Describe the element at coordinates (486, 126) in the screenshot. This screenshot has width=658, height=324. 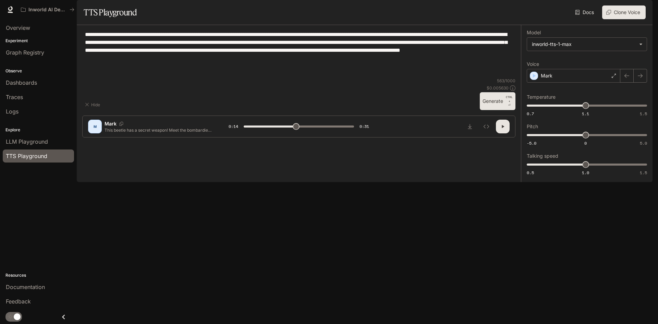
I see `button: Inspect` at that location.